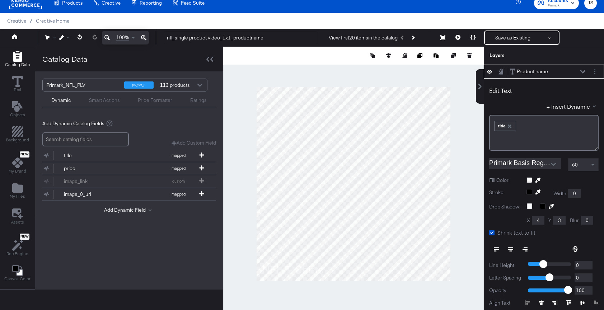 This screenshot has width=604, height=310. I want to click on span: My Brand, so click(17, 171).